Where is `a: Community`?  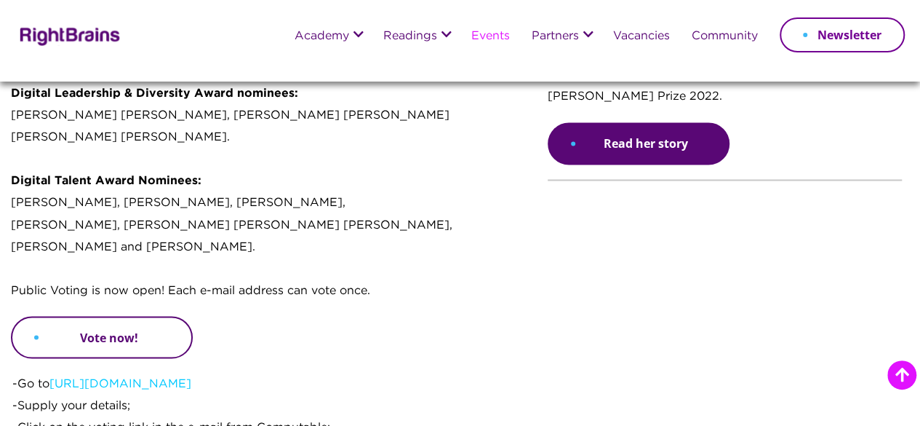
a: Community is located at coordinates (725, 36).